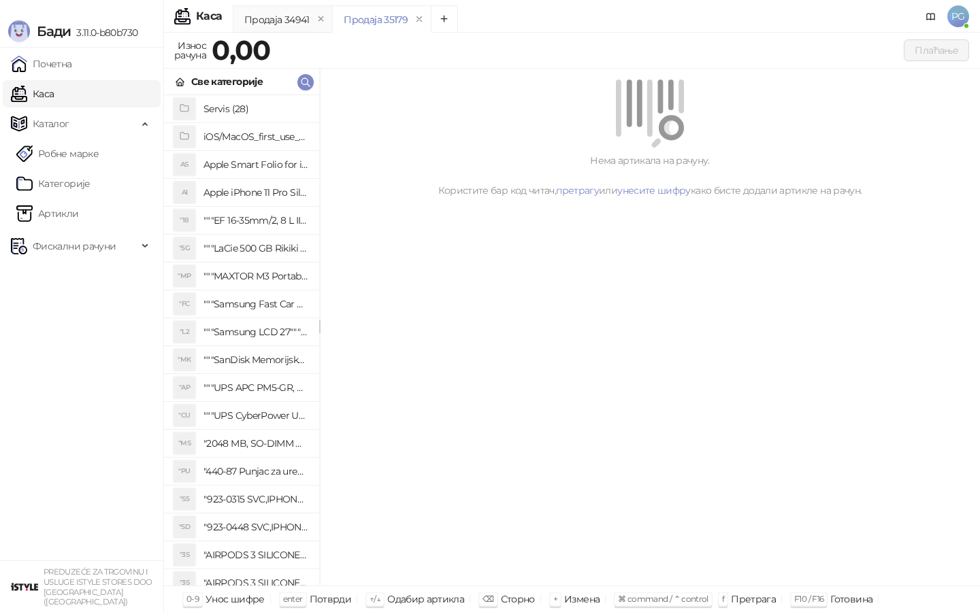 This screenshot has height=612, width=980. What do you see at coordinates (184, 276) in the screenshot?
I see `div: "MP` at bounding box center [184, 276].